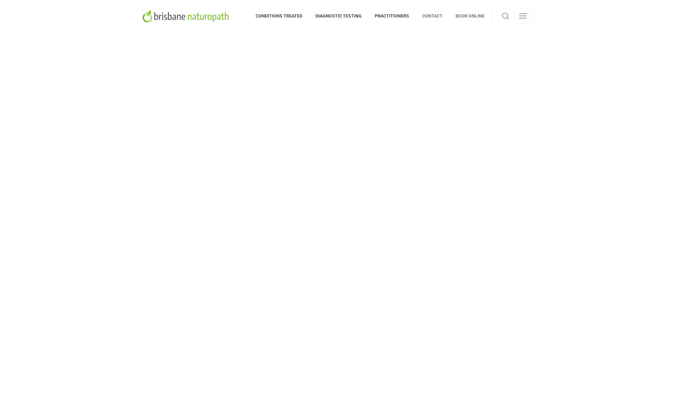  What do you see at coordinates (282, 16) in the screenshot?
I see `span: CONDITIONS TREATED` at bounding box center [282, 16].